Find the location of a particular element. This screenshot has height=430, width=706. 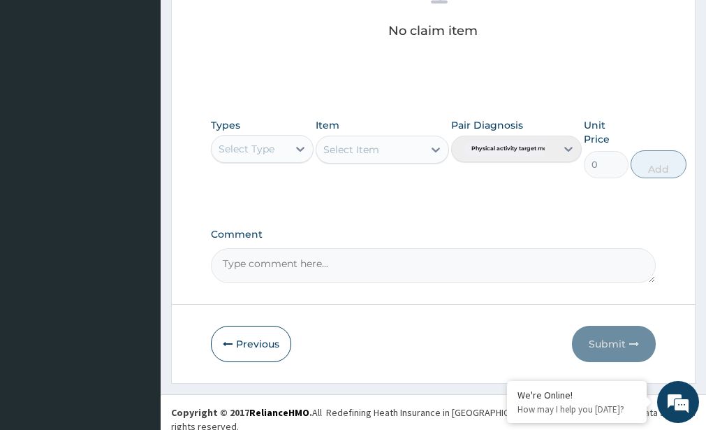

textarea: Type your message and hit 'Enter' is located at coordinates (136, 308).